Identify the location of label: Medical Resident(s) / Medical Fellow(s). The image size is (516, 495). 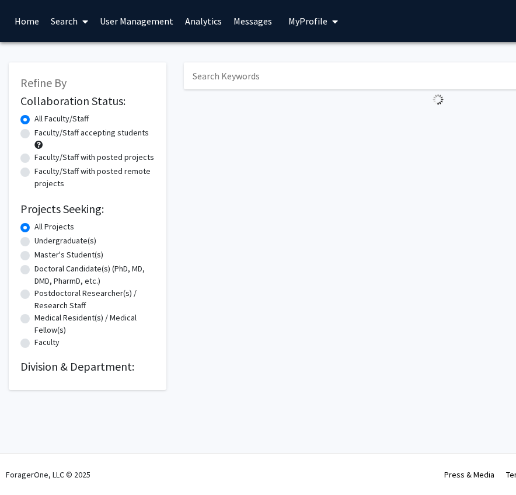
(95, 324).